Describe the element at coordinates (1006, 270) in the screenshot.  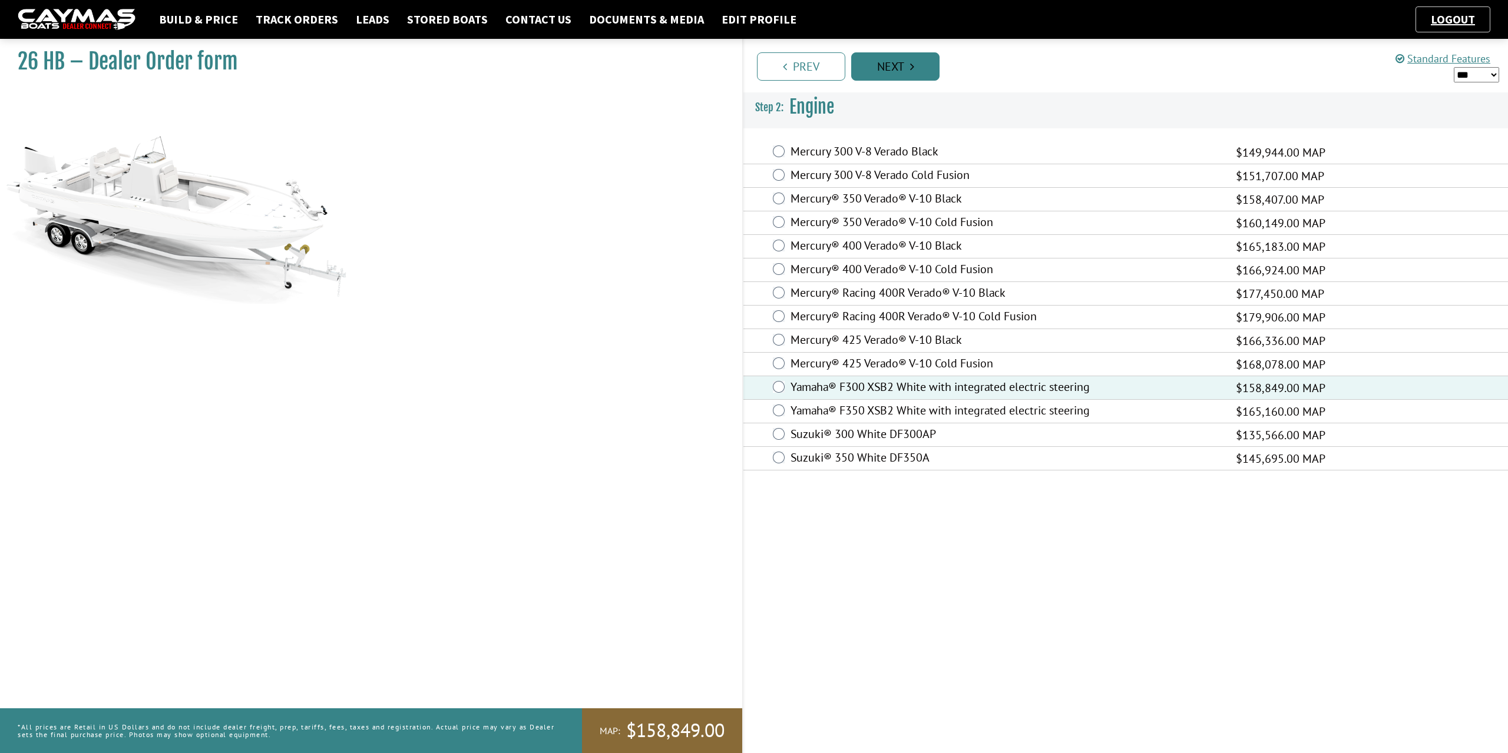
I see `label: Mercury® 400 Verado® V-10 Cold Fusion` at that location.